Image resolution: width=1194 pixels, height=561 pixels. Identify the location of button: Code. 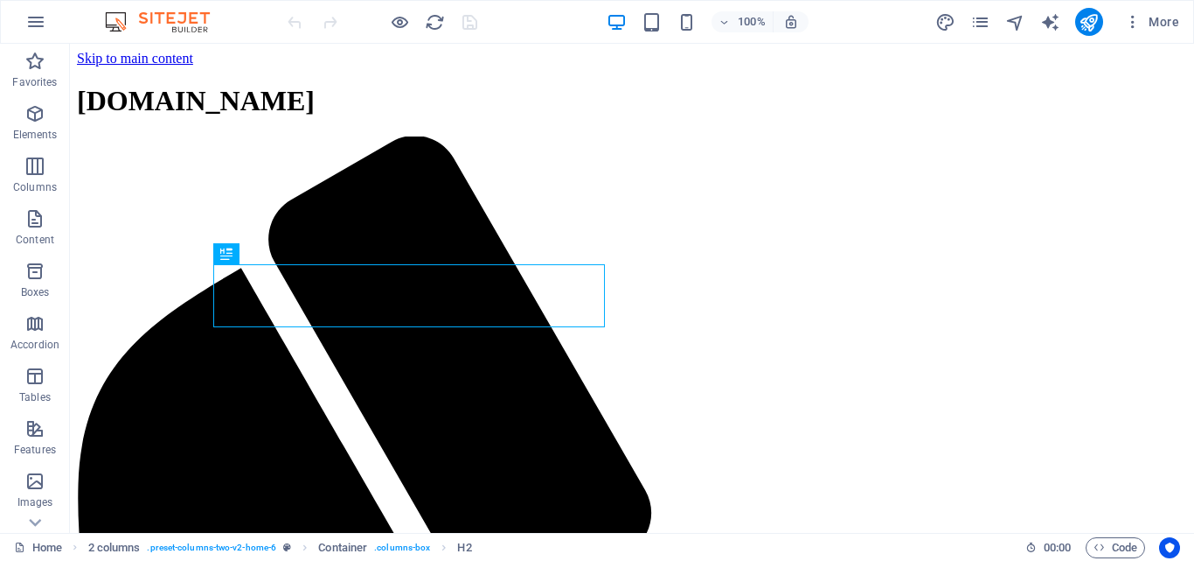
(1116, 547).